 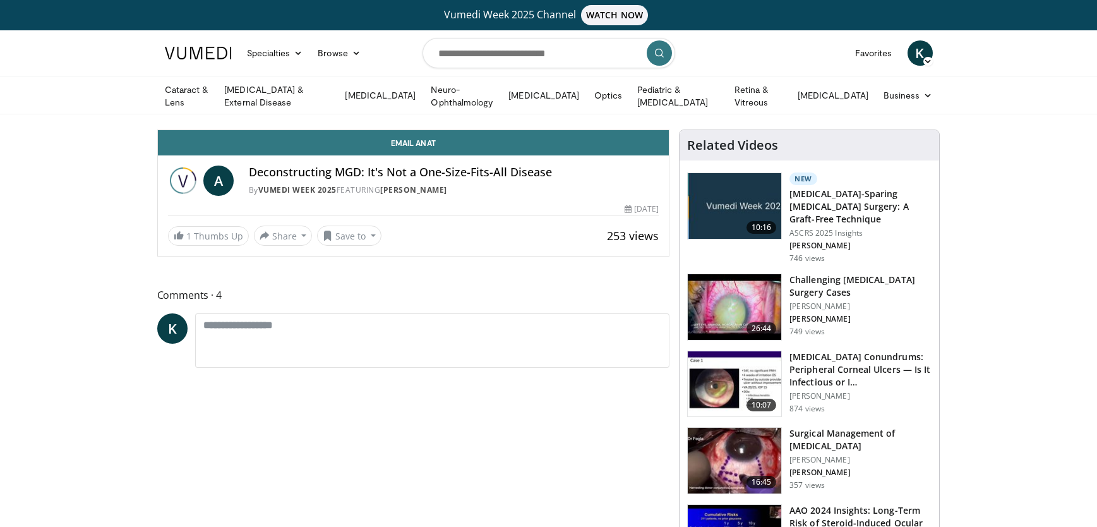 I want to click on span: A, so click(x=219, y=181).